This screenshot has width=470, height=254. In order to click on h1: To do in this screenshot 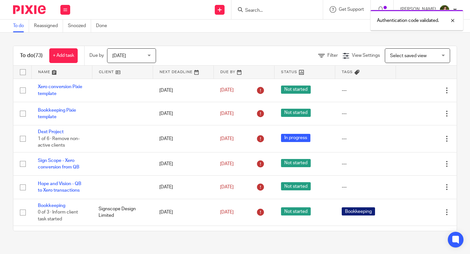, I will do `click(31, 55)`.